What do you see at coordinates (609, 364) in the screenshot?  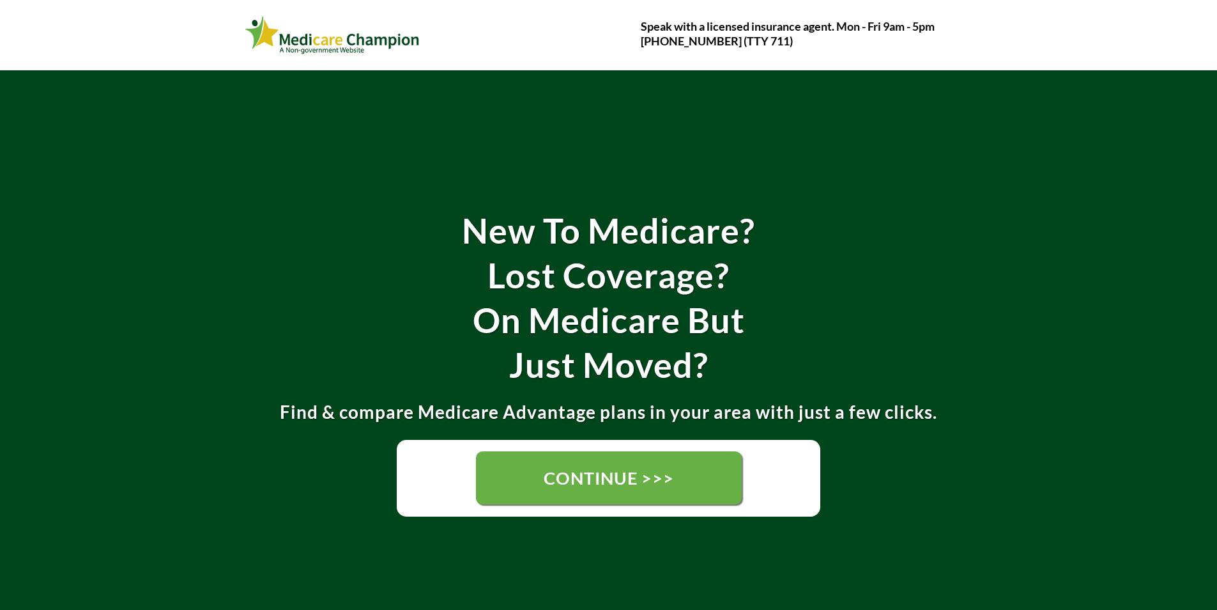 I see `strong: Just Moved?` at bounding box center [609, 364].